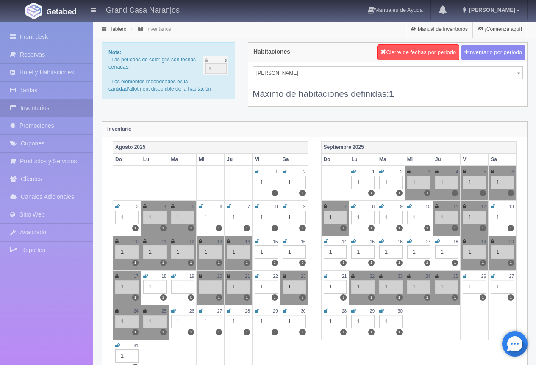 This screenshot has height=365, width=536. Describe the element at coordinates (457, 172) in the screenshot. I see `small: 4` at that location.